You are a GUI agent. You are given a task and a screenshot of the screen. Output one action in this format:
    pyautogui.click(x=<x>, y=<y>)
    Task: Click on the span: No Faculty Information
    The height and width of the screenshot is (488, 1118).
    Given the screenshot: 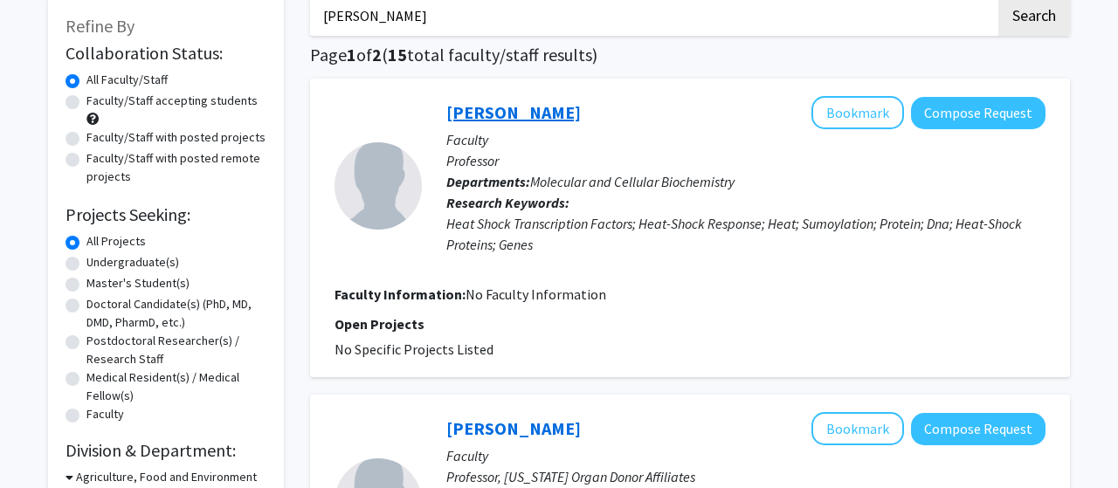 What is the action you would take?
    pyautogui.click(x=536, y=294)
    